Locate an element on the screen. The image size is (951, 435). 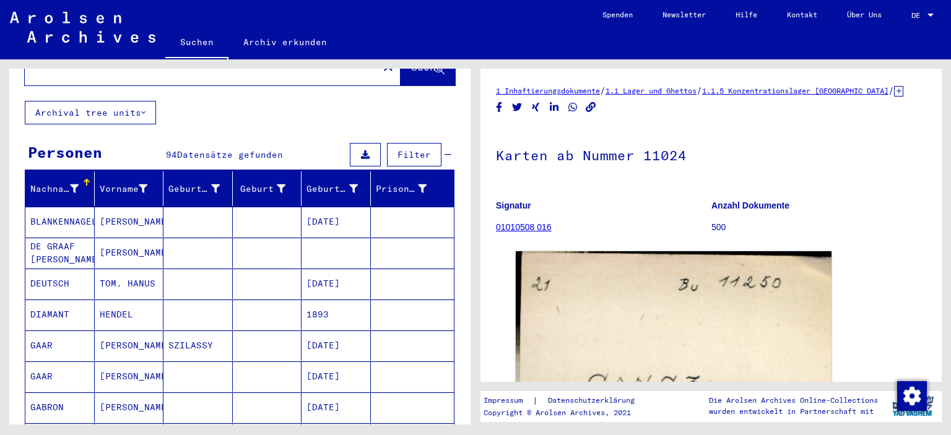
mat-header-cell: Vorname is located at coordinates (129, 189).